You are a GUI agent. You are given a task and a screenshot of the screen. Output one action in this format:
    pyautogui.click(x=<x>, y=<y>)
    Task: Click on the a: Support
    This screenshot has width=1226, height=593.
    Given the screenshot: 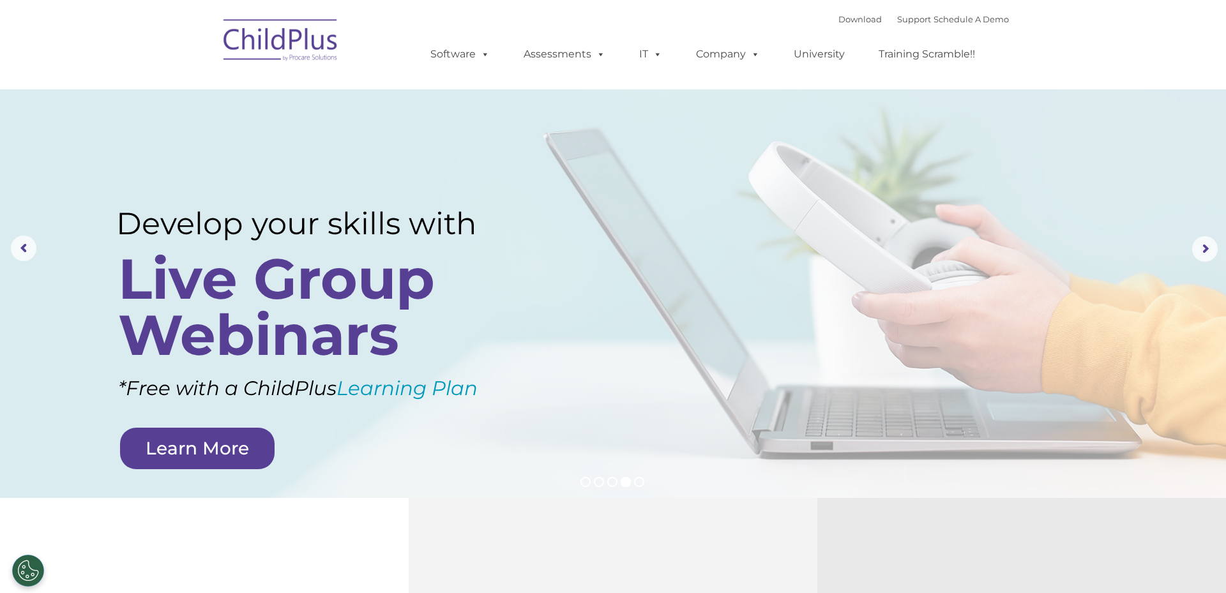 What is the action you would take?
    pyautogui.click(x=914, y=19)
    